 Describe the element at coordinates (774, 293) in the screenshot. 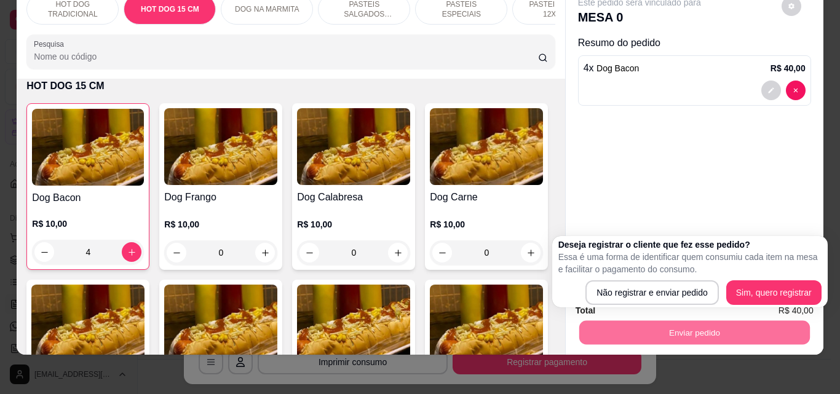

I see `button: Sim, quero registrar` at that location.